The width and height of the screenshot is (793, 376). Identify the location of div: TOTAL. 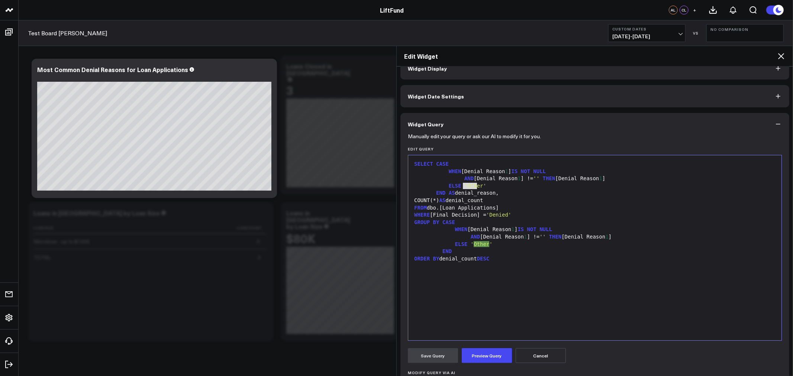
(42, 258).